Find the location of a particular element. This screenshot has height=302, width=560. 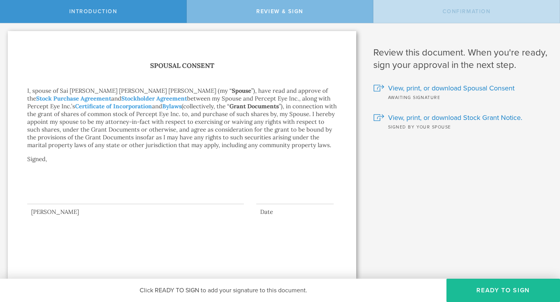

a: Bylaws is located at coordinates (172, 106).